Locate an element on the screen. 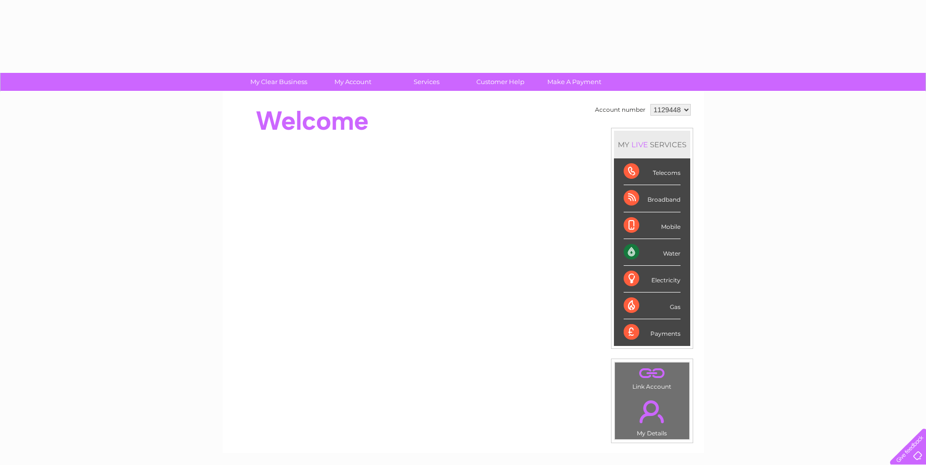 This screenshot has width=926, height=465. div: Mobile is located at coordinates (652, 225).